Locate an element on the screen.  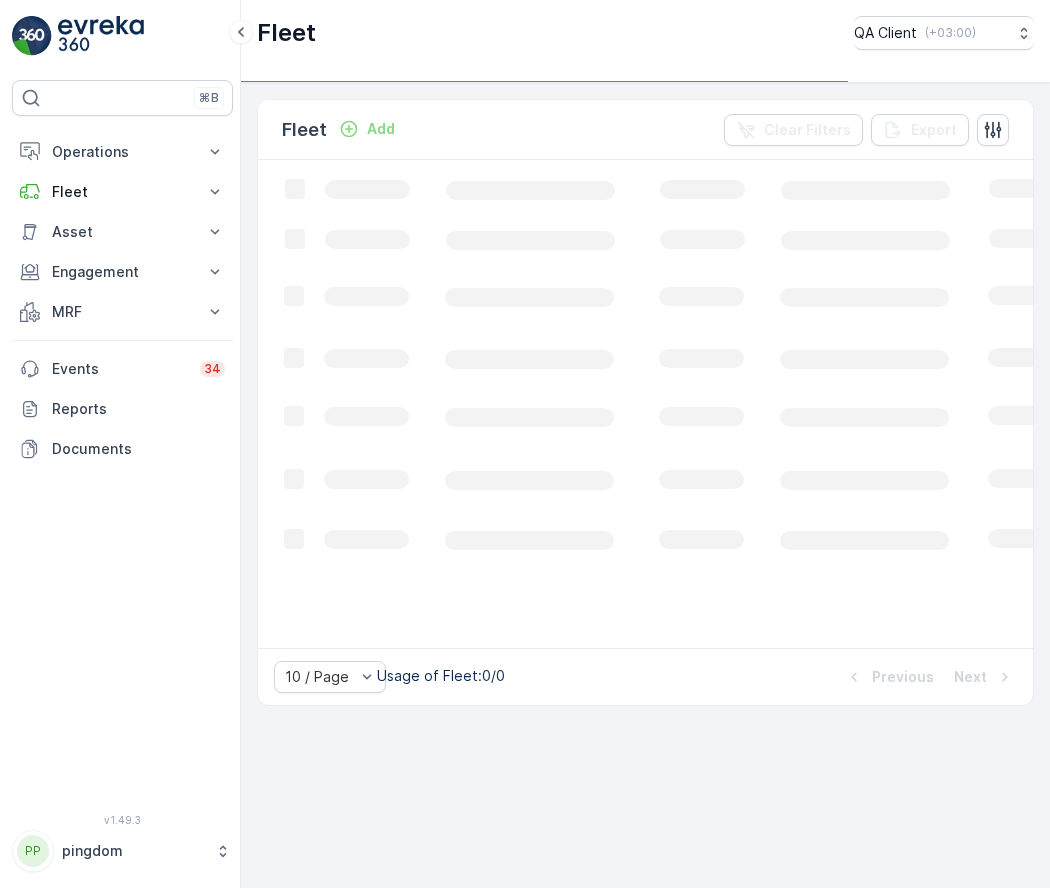
button: Clear Filters is located at coordinates (793, 130).